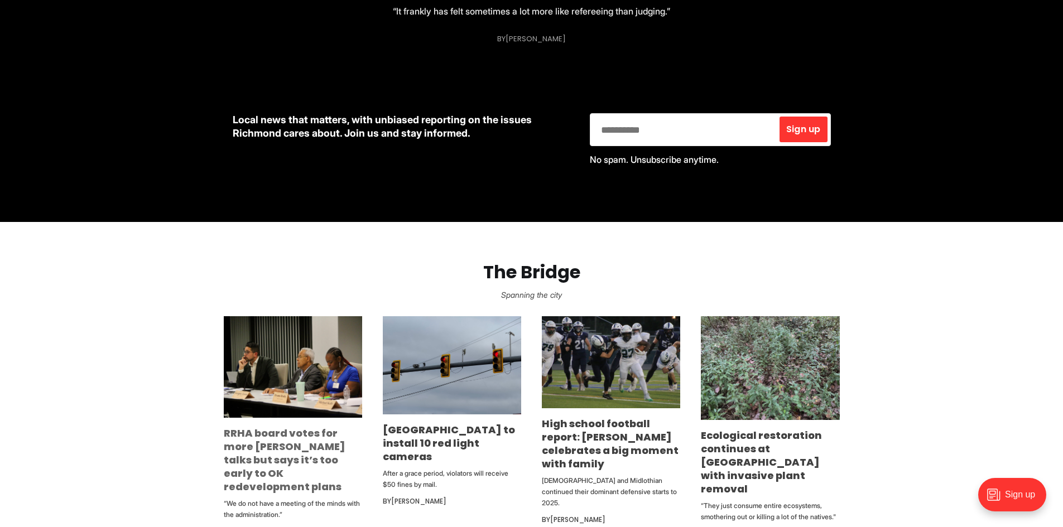 Image resolution: width=1063 pixels, height=527 pixels. Describe the element at coordinates (452, 365) in the screenshot. I see `img: Richmond to install 10 red light cameras` at that location.